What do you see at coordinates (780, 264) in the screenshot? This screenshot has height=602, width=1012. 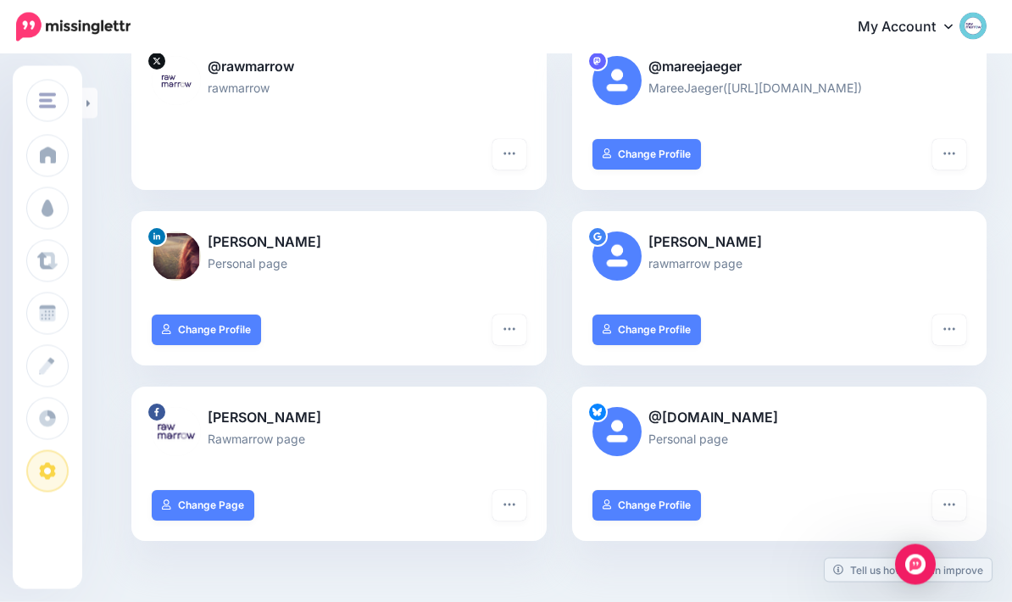 I see `p: rawmarrow page` at bounding box center [780, 264].